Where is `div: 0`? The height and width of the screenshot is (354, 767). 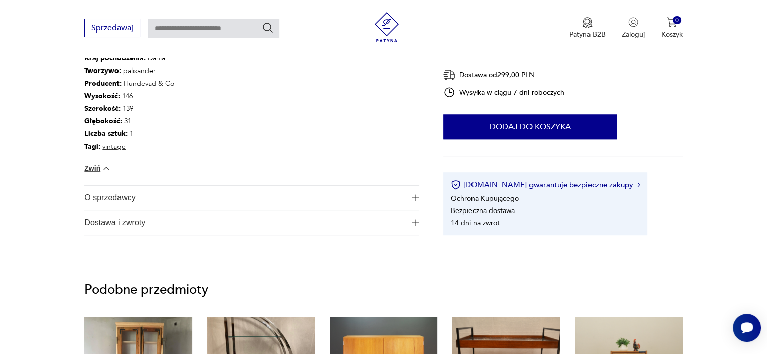
div: 0 is located at coordinates (676, 20).